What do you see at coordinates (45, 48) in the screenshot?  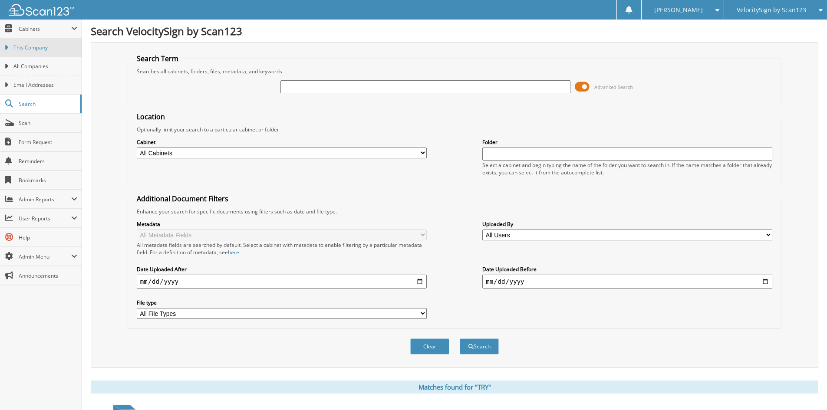 I see `span: This Company` at bounding box center [45, 48].